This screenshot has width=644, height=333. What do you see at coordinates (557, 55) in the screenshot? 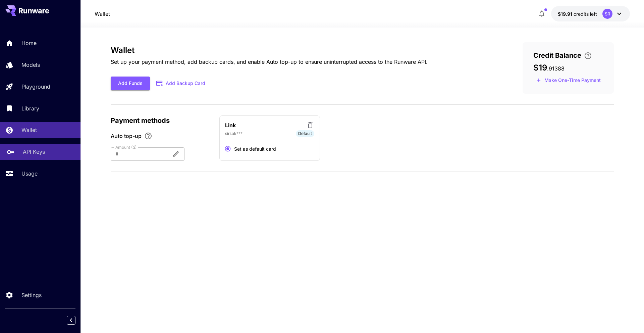
I see `span: Credit Balance` at bounding box center [557, 55].